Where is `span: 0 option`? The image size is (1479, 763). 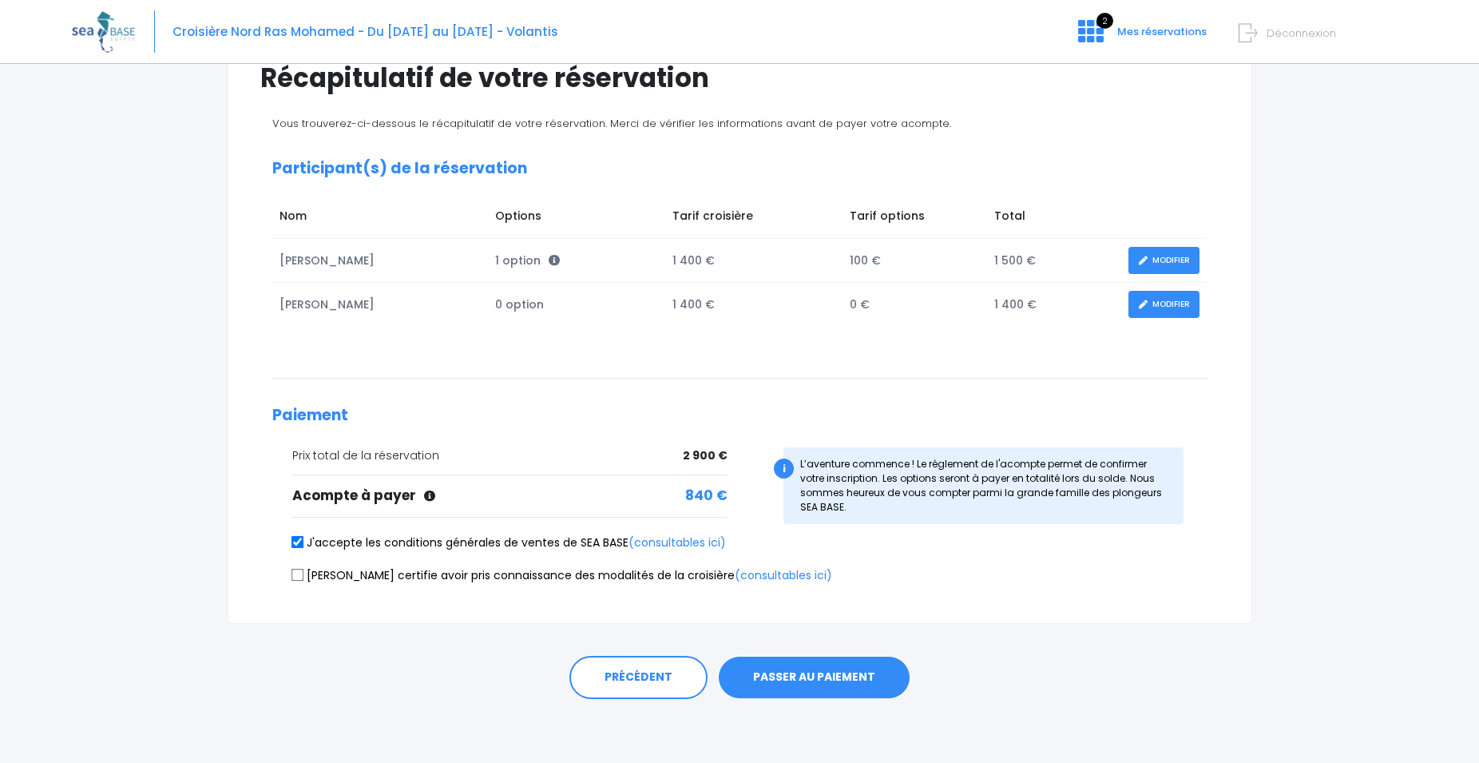 span: 0 option is located at coordinates (519, 304).